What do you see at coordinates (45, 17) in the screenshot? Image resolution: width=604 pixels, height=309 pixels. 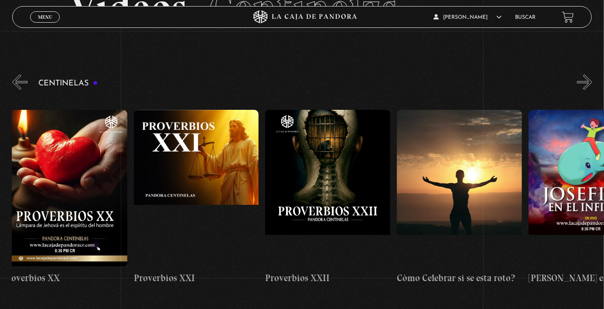 I see `span: Menu` at bounding box center [45, 17].